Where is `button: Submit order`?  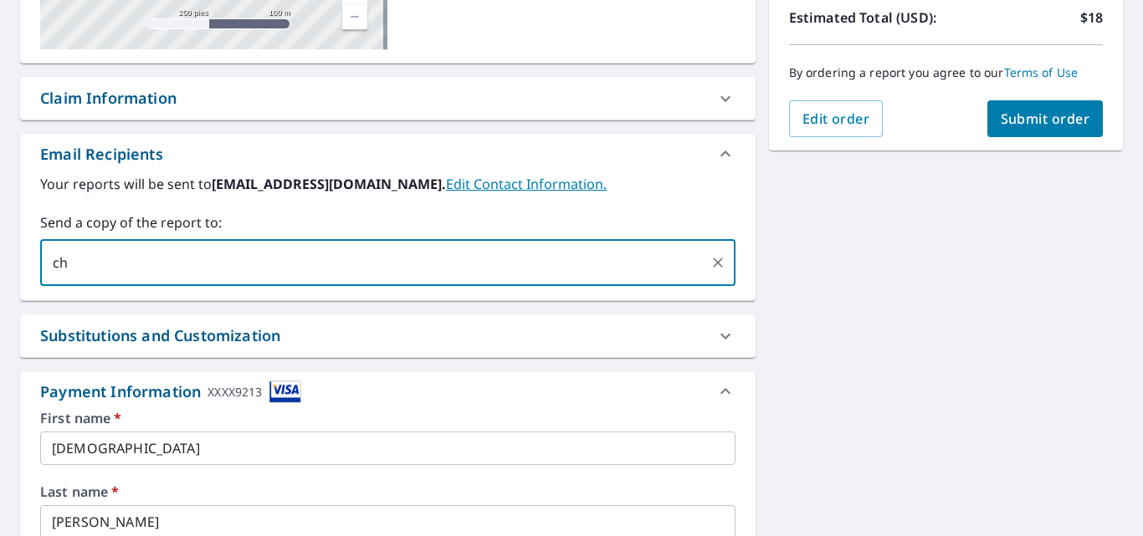 button: Submit order is located at coordinates (1045, 119).